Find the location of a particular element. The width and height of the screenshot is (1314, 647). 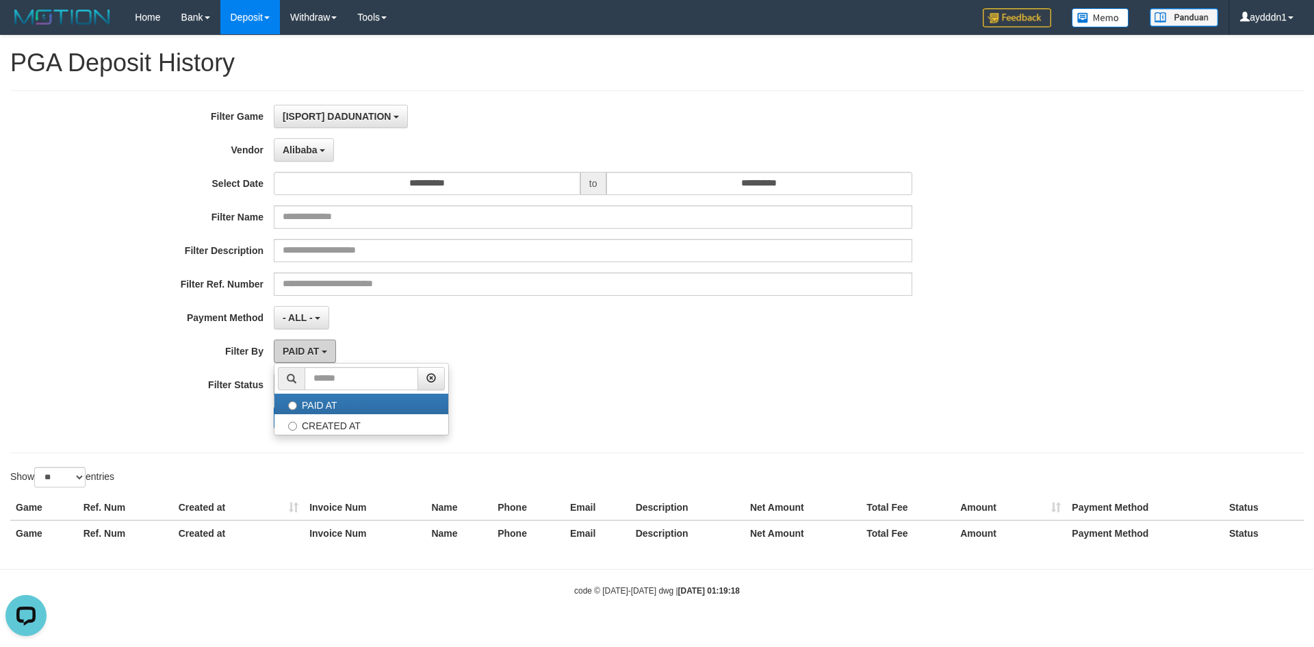

span: to is located at coordinates (594, 183).